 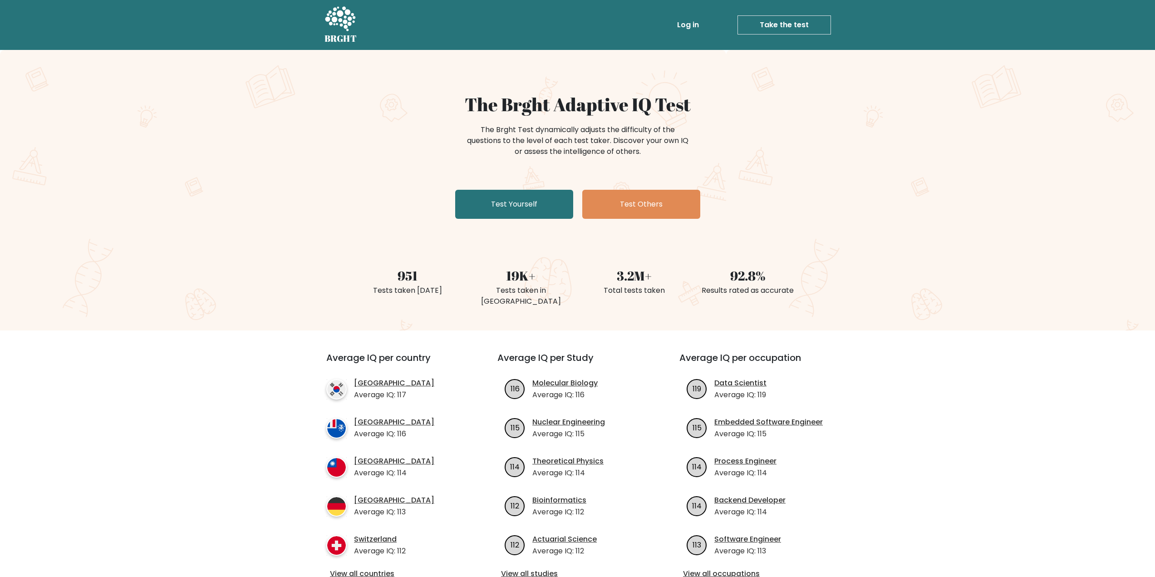 I want to click on h3: Average IQ per Study, so click(x=577, y=363).